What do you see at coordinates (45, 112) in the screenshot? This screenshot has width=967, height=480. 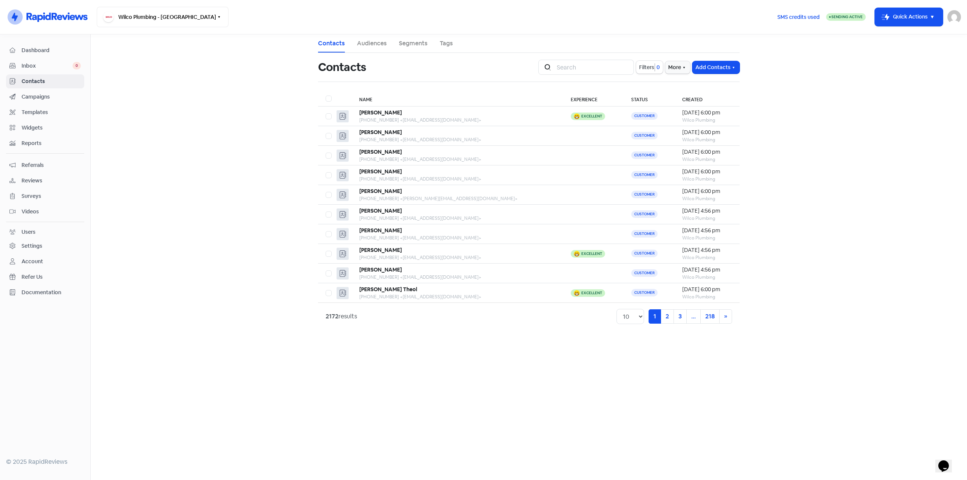 I see `a: Templates` at bounding box center [45, 112].